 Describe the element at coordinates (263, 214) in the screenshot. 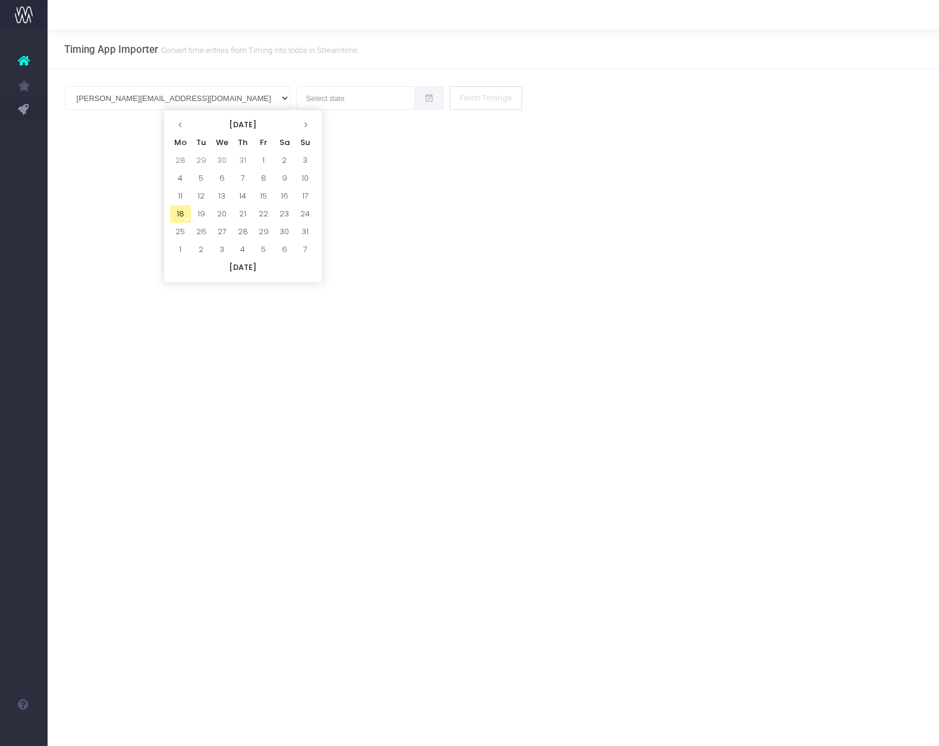

I see `td: 22` at that location.